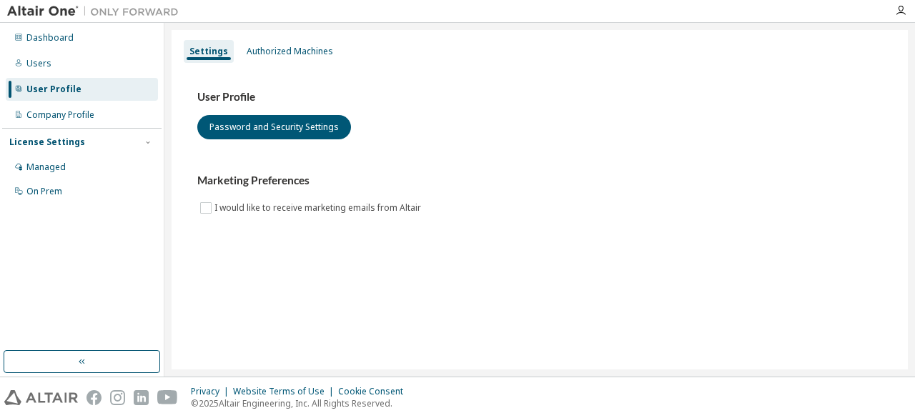 This screenshot has width=915, height=418. Describe the element at coordinates (212, 392) in the screenshot. I see `div: Privacy` at that location.